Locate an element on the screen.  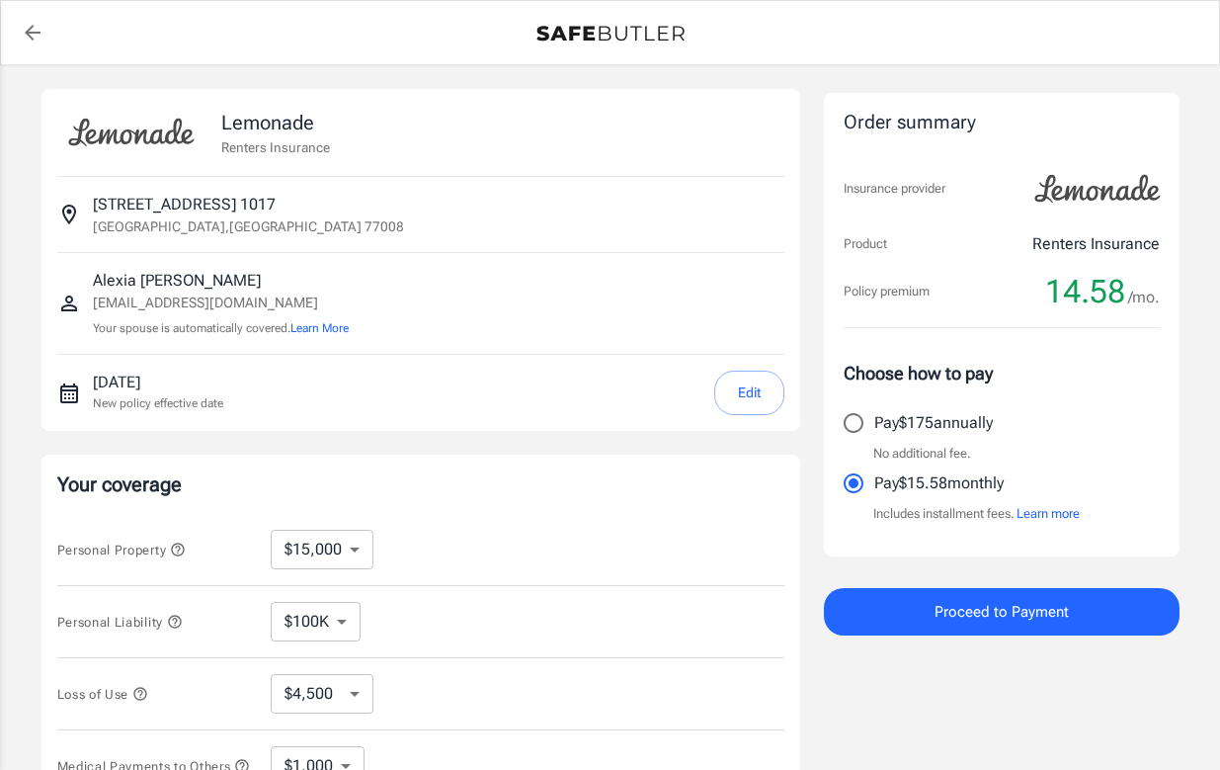
p: Lemonade is located at coordinates (276, 123).